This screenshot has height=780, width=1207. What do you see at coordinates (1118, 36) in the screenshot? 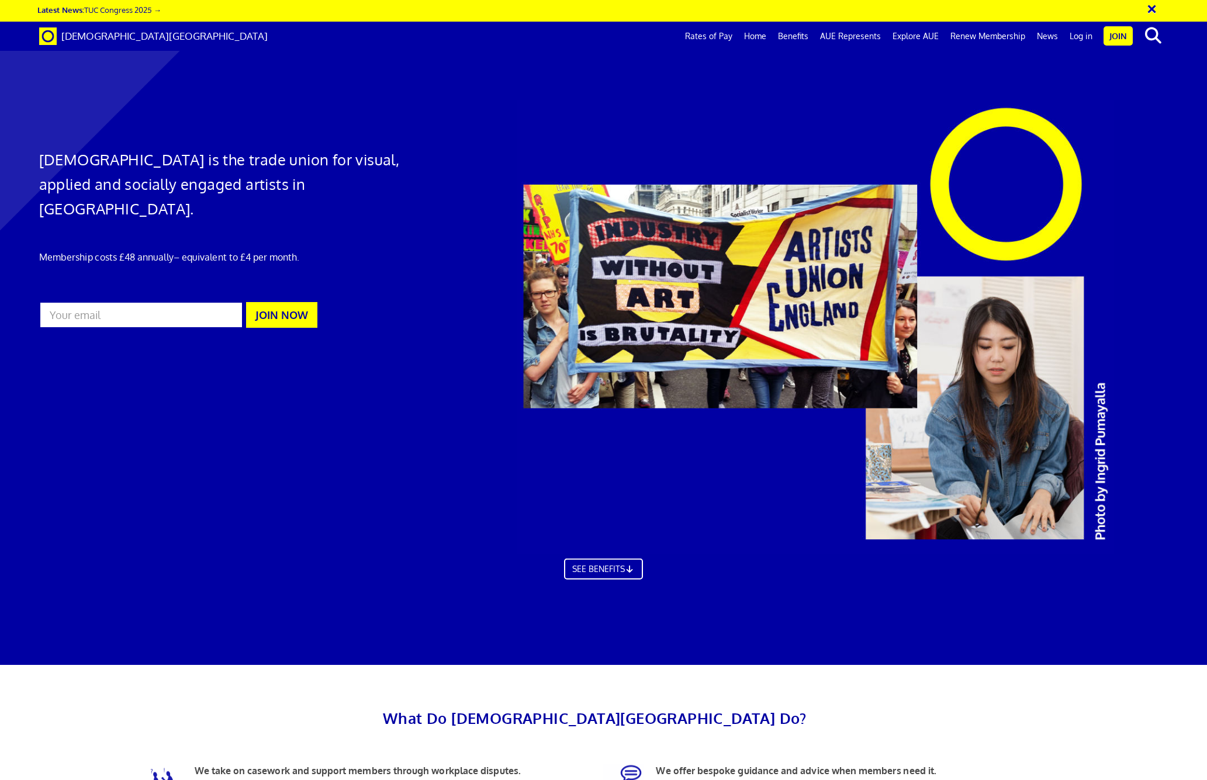
I see `a: Join` at bounding box center [1118, 36].